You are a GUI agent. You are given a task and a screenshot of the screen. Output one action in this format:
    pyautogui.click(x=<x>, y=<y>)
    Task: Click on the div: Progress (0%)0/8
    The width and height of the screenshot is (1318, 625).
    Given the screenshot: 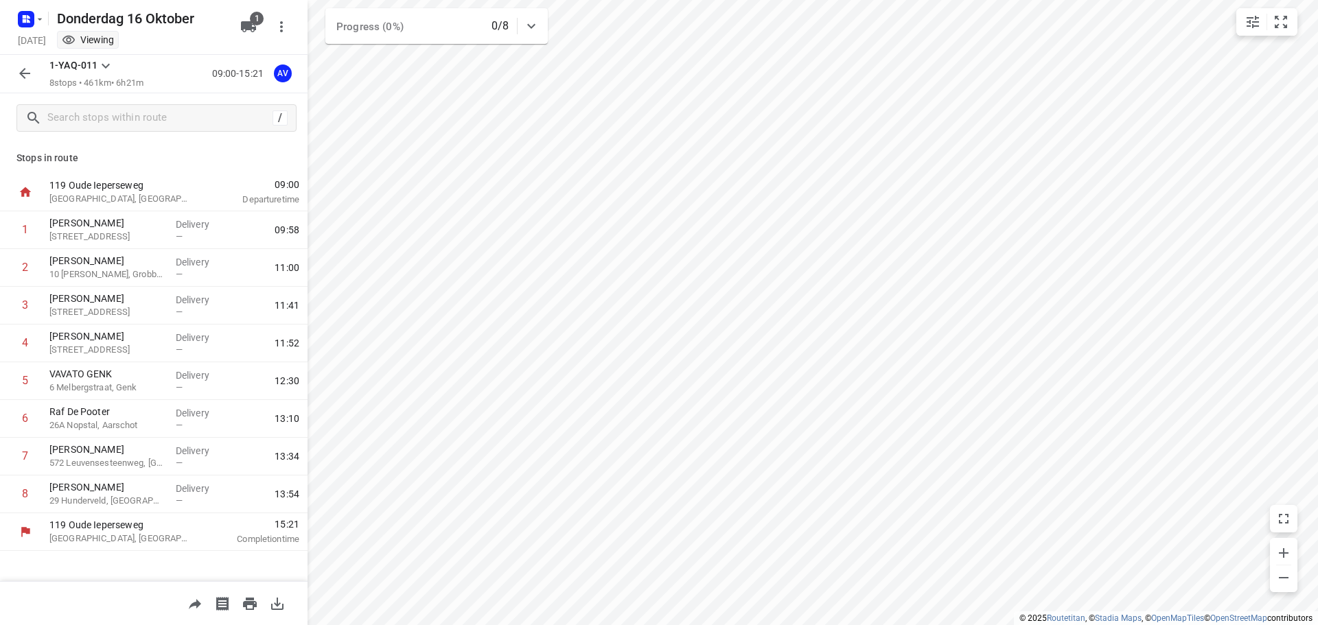 What is the action you would take?
    pyautogui.click(x=436, y=26)
    